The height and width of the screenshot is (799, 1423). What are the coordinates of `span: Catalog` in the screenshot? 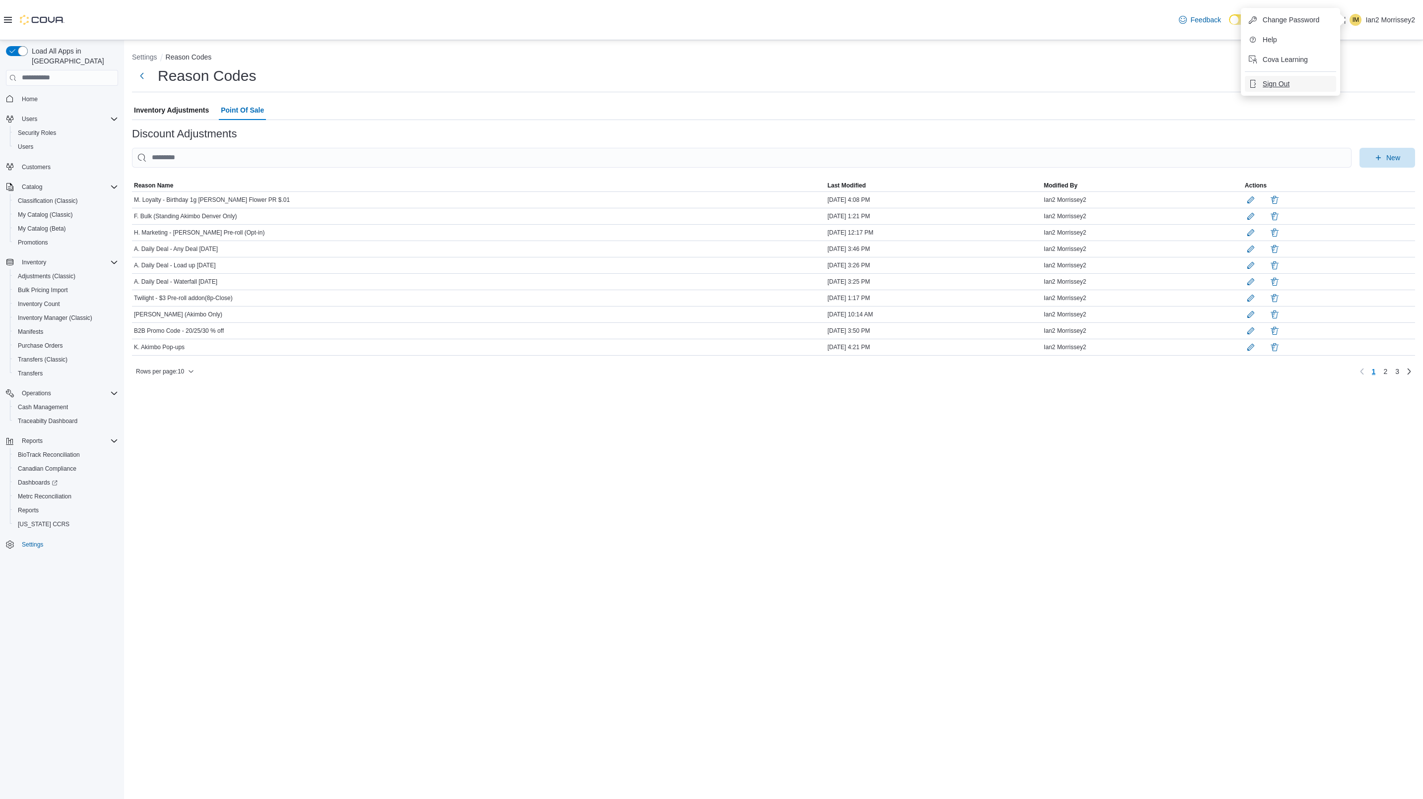 It's located at (68, 187).